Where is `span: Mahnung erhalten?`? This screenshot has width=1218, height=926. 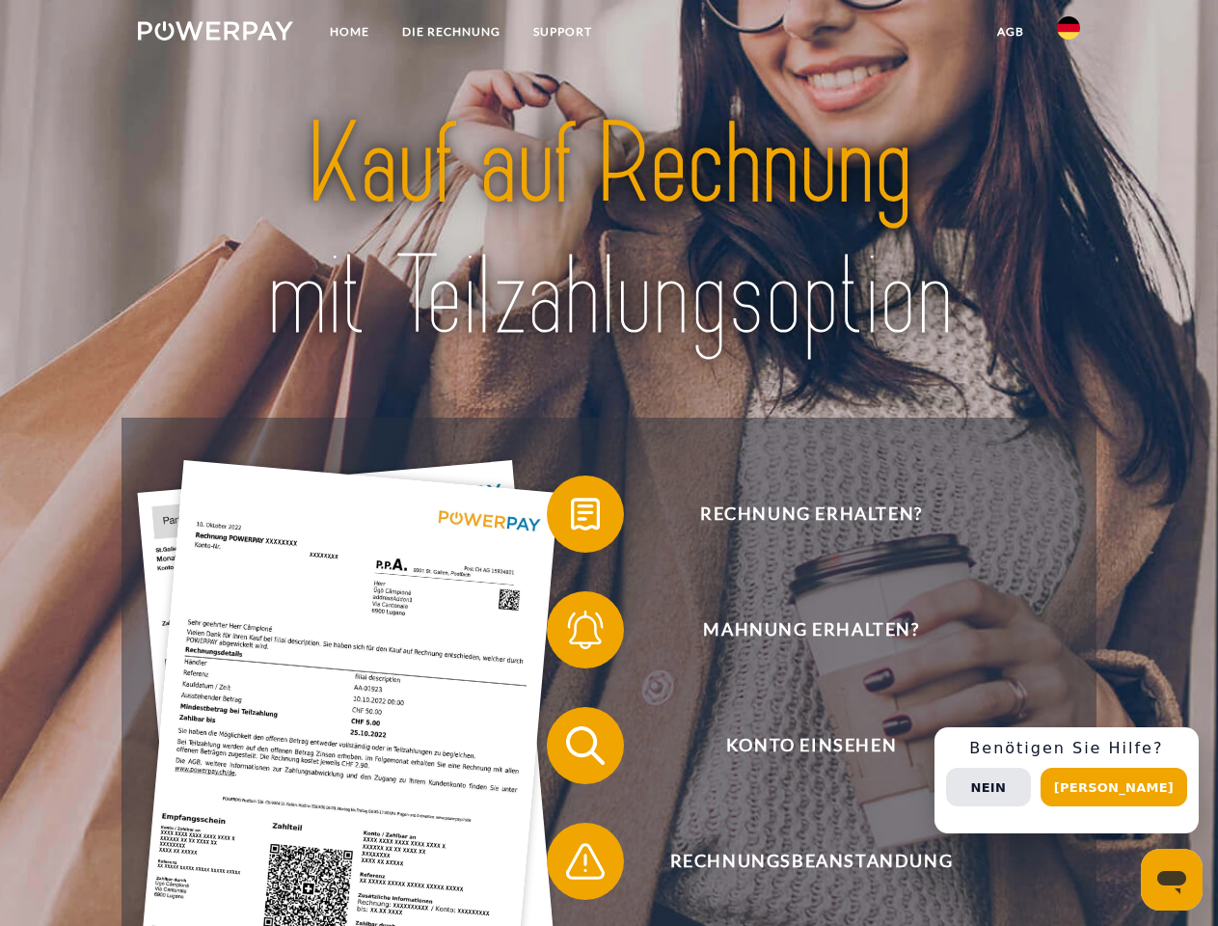 span: Mahnung erhalten? is located at coordinates (811, 630).